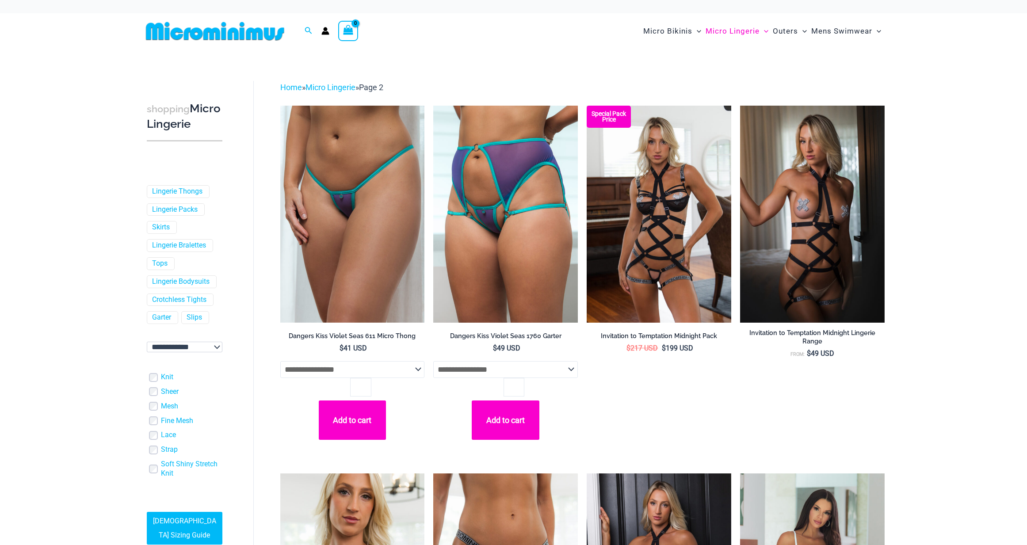  What do you see at coordinates (309, 31) in the screenshot?
I see `a: Search icon link` at bounding box center [309, 31].